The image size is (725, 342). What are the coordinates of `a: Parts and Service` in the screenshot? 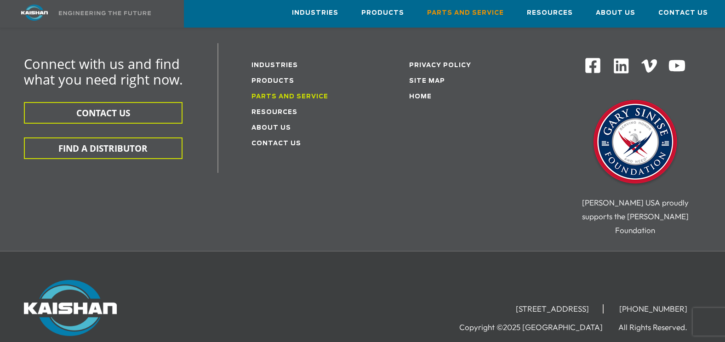 It's located at (465, 13).